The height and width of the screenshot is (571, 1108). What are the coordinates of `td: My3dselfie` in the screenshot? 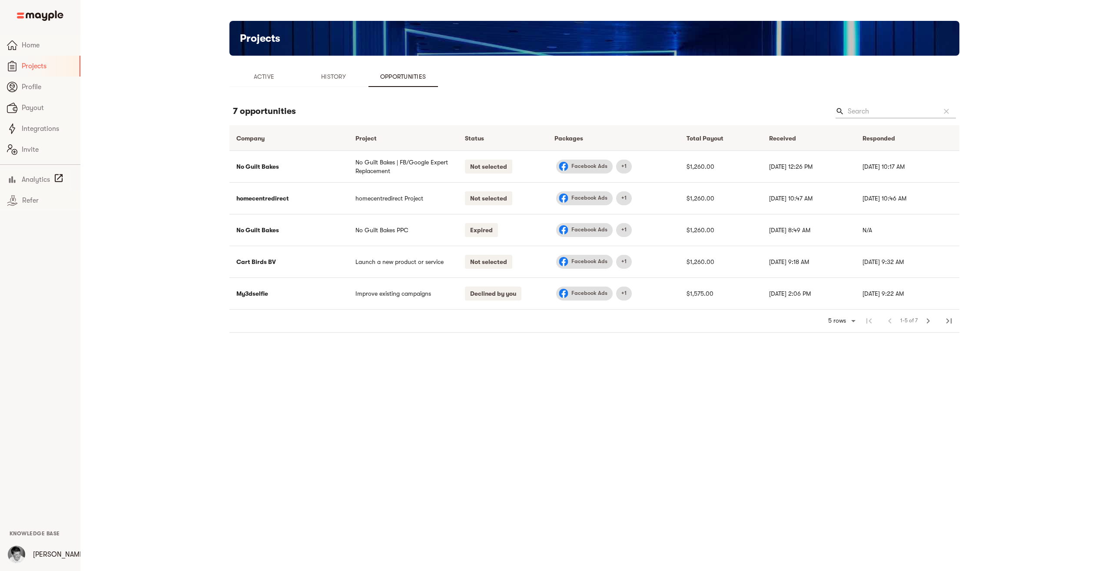 It's located at (289, 293).